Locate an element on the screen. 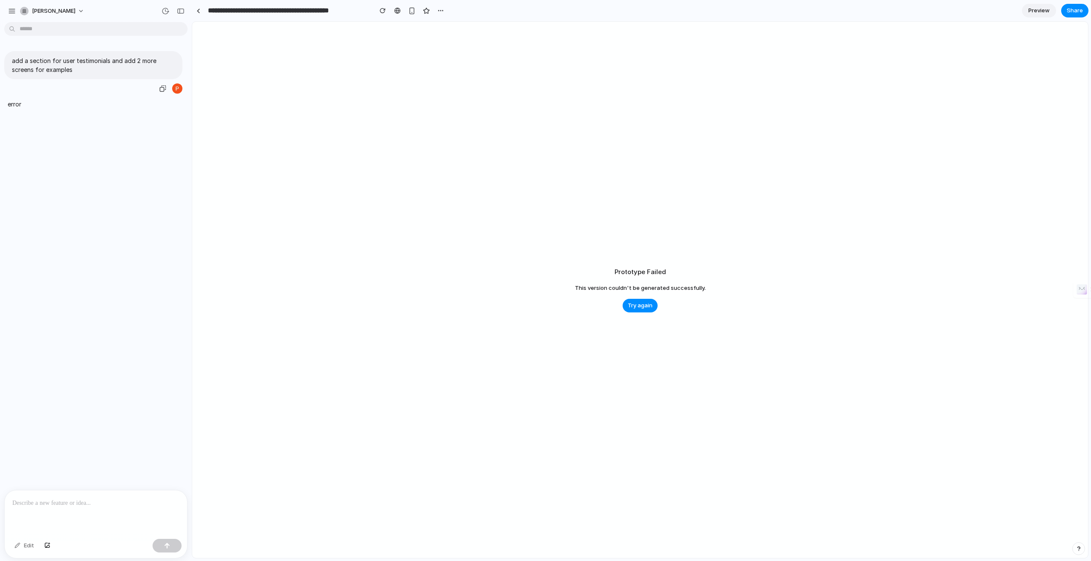 The height and width of the screenshot is (561, 1091). a: Preview is located at coordinates (1039, 11).